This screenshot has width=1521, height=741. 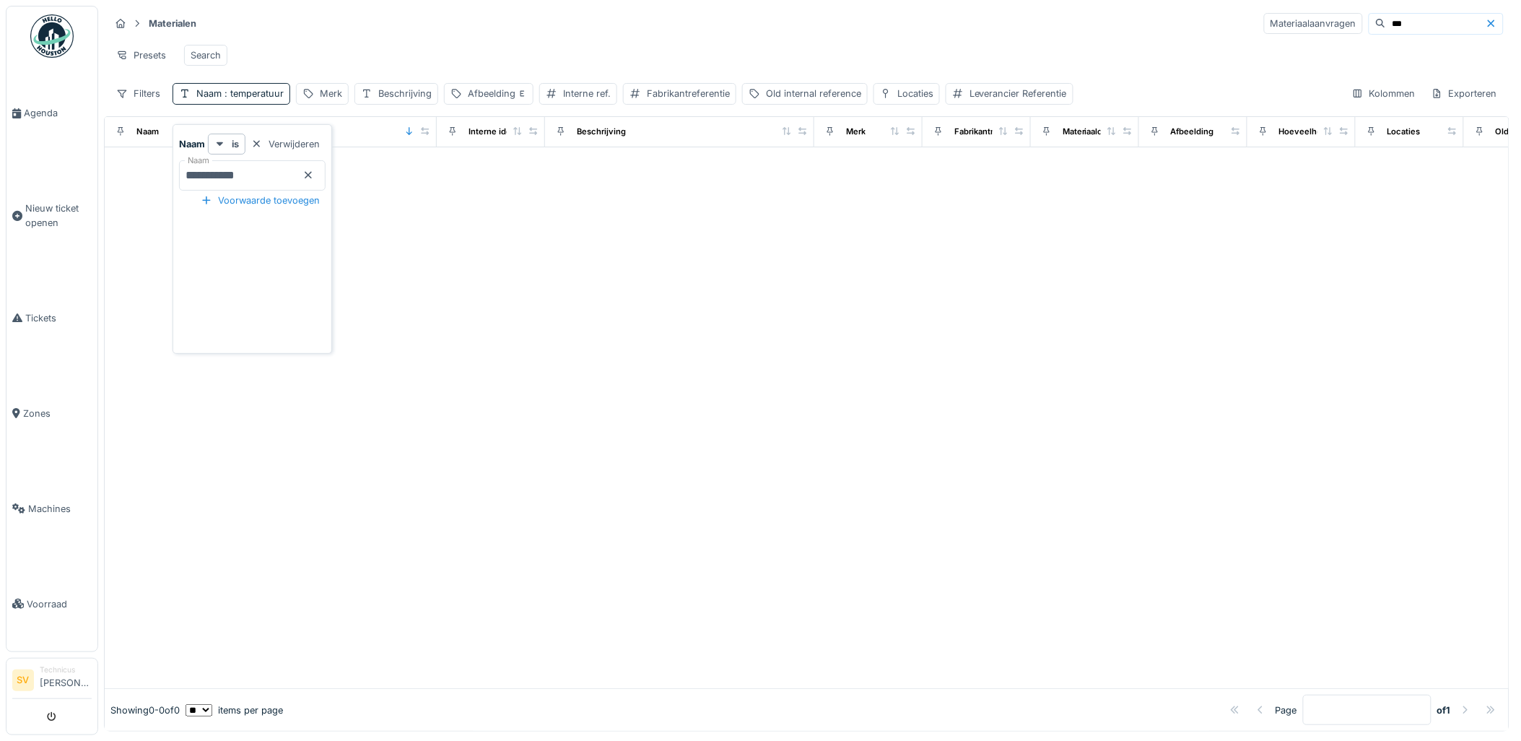 What do you see at coordinates (234, 710) in the screenshot?
I see `div: items per page` at bounding box center [234, 710].